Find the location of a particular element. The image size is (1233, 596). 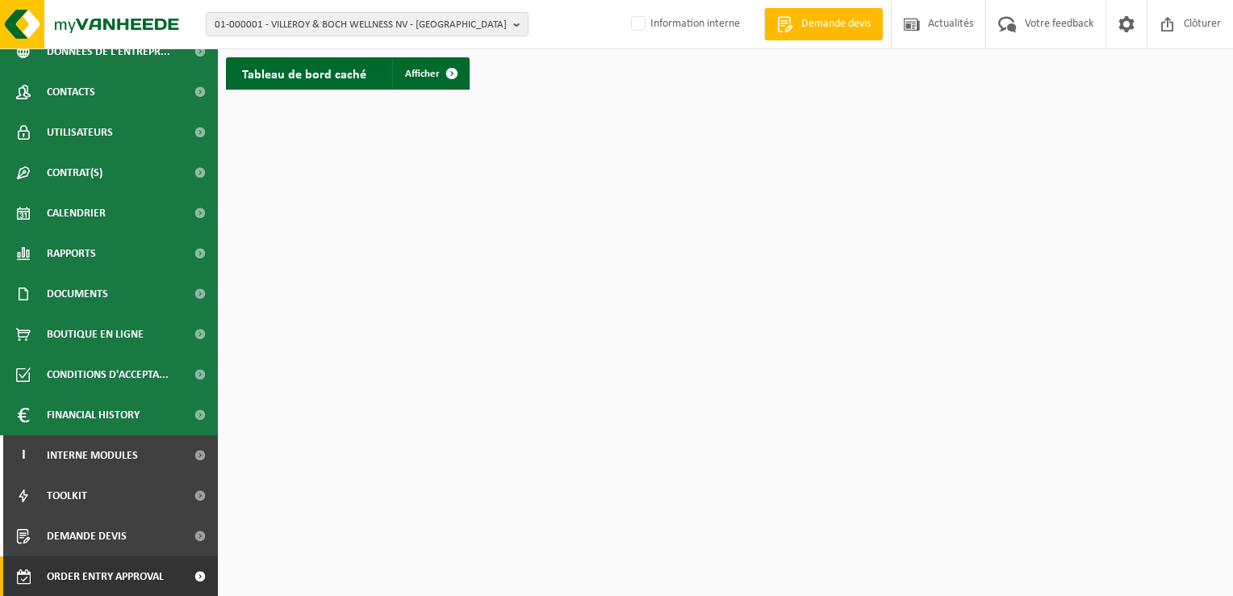

span: Interne modules is located at coordinates (92, 455).